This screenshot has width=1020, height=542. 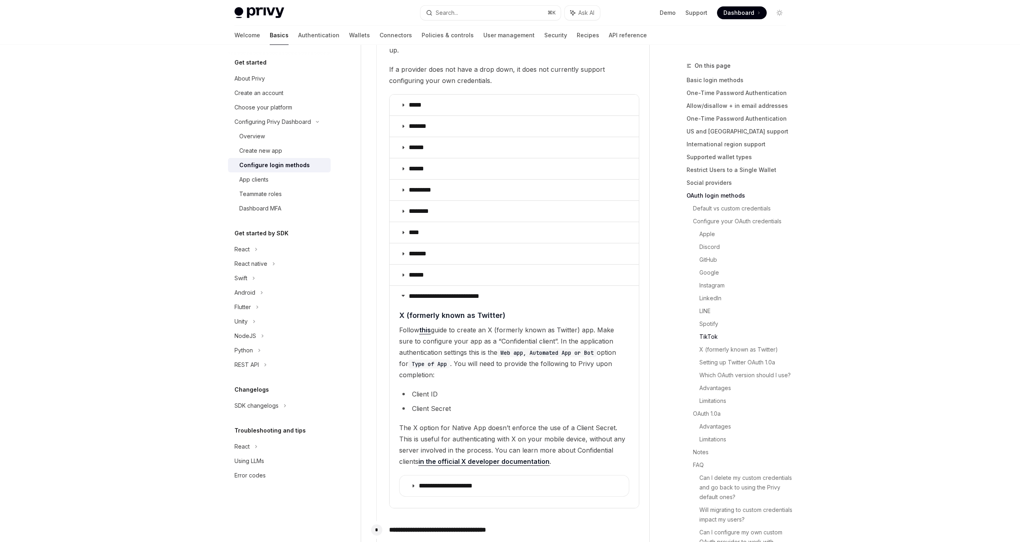 What do you see at coordinates (252, 390) in the screenshot?
I see `h5: Changelogs` at bounding box center [252, 390].